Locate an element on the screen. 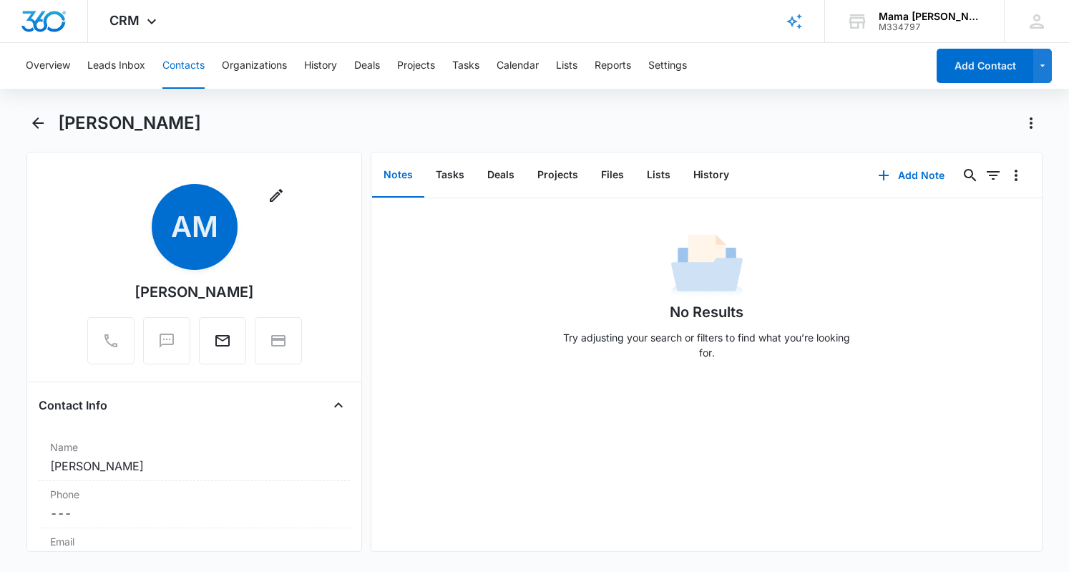 The width and height of the screenshot is (1069, 572). div: account id is located at coordinates (931, 27).